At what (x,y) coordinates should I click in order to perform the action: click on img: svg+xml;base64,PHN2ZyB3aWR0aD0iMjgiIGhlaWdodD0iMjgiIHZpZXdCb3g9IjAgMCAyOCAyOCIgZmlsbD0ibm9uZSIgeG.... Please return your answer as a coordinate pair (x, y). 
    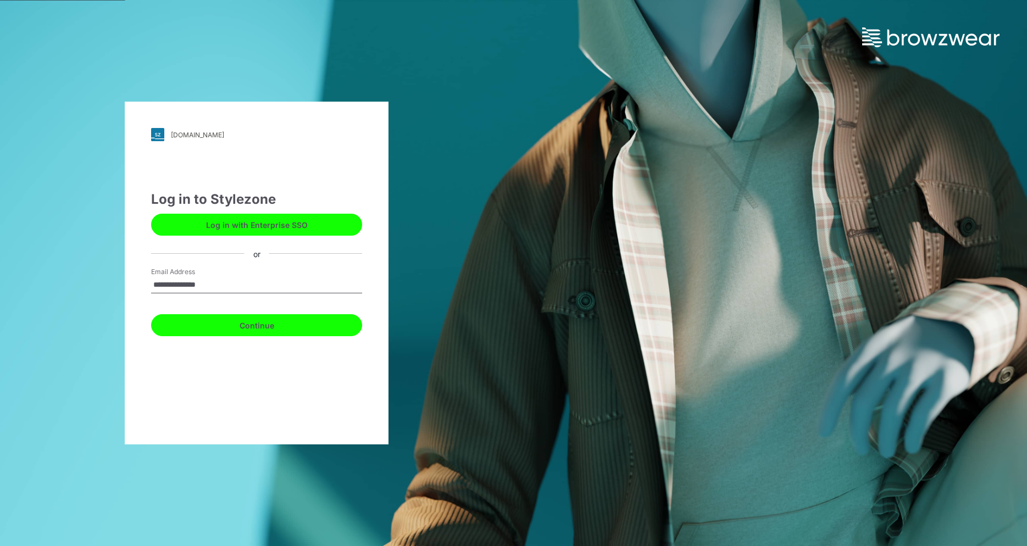
    Looking at the image, I should click on (158, 135).